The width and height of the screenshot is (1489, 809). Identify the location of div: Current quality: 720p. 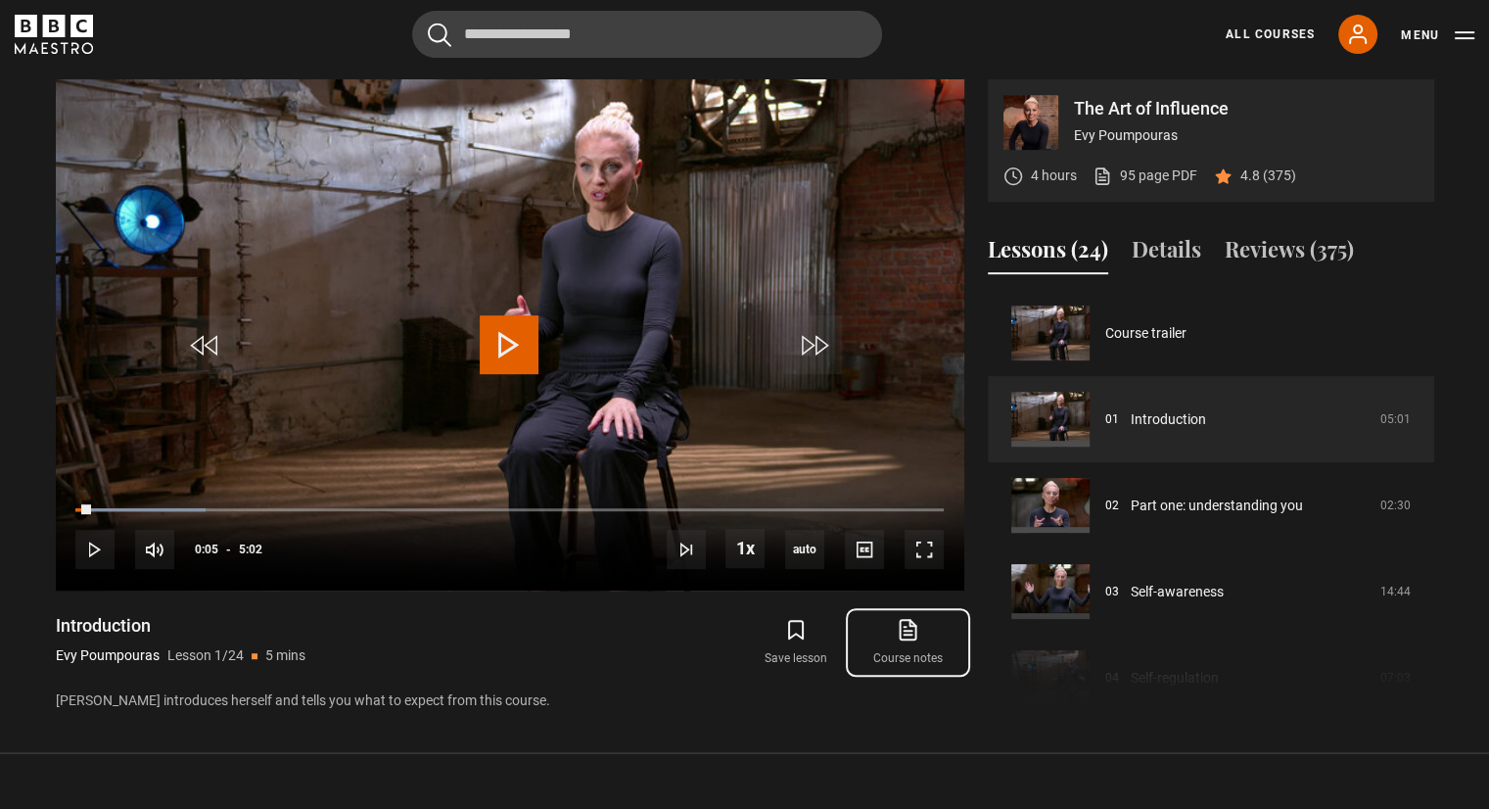
(805, 549).